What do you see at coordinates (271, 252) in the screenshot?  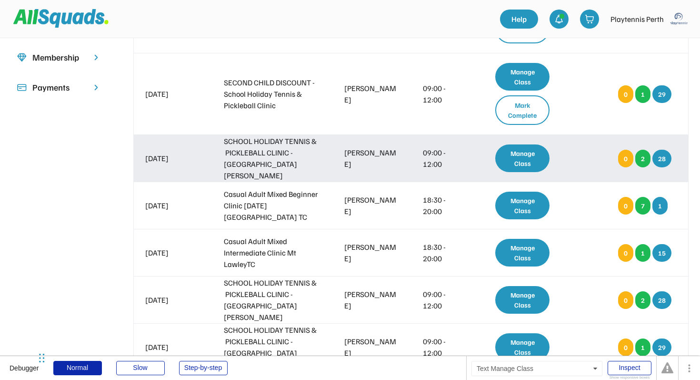 I see `div: Casual Adult Mixed Intermediate Clinic Mt LawleyTC` at bounding box center [271, 252].